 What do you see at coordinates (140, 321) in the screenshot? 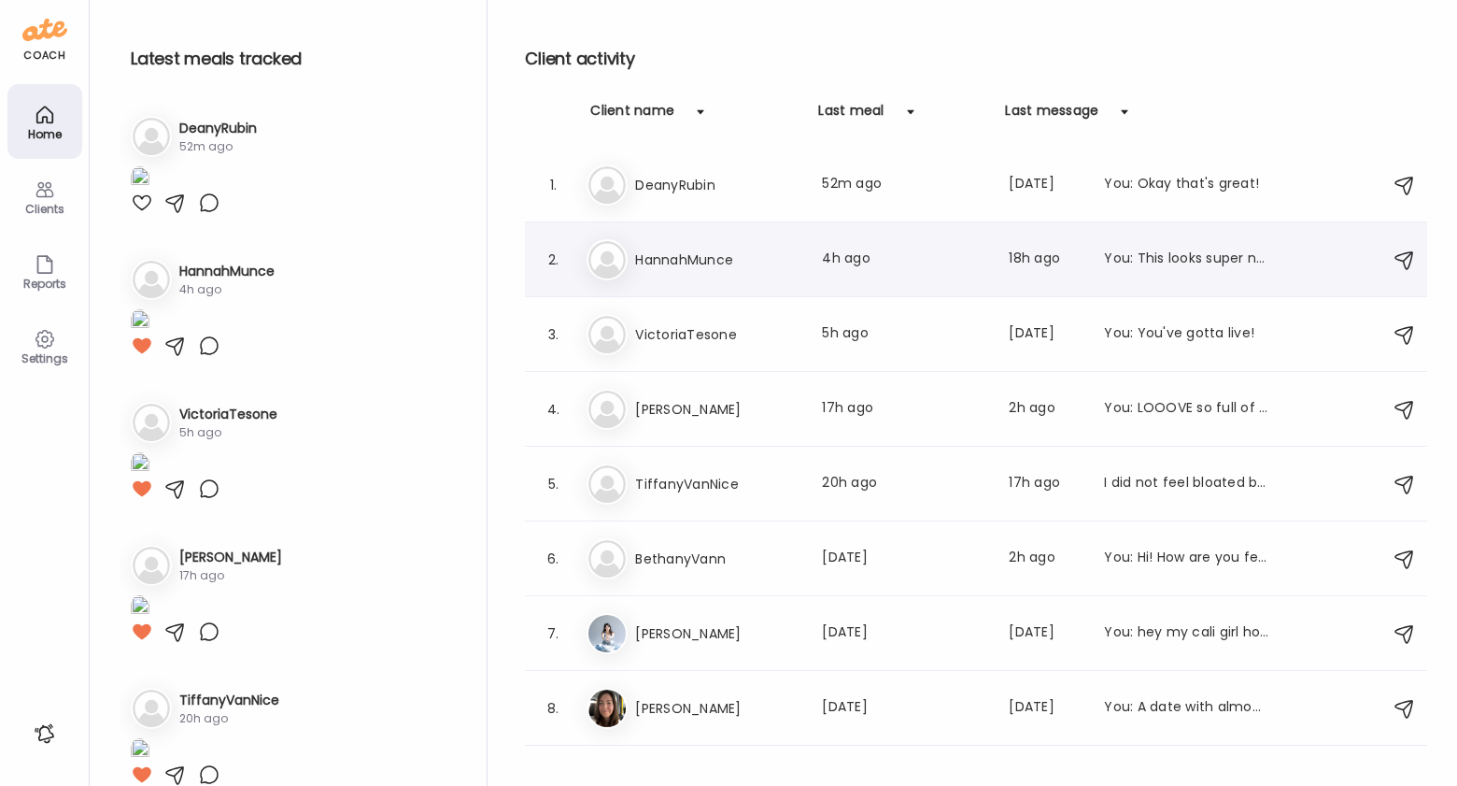
I see `img: images%2Fkfkzk6vGDOhEU9eo8aJJ3Lraes72%2Fw6uwzLfalierr9O0uAGX%2Fg7BmpXmlDqZ666R6Pcqa_1080` at bounding box center [140, 321].